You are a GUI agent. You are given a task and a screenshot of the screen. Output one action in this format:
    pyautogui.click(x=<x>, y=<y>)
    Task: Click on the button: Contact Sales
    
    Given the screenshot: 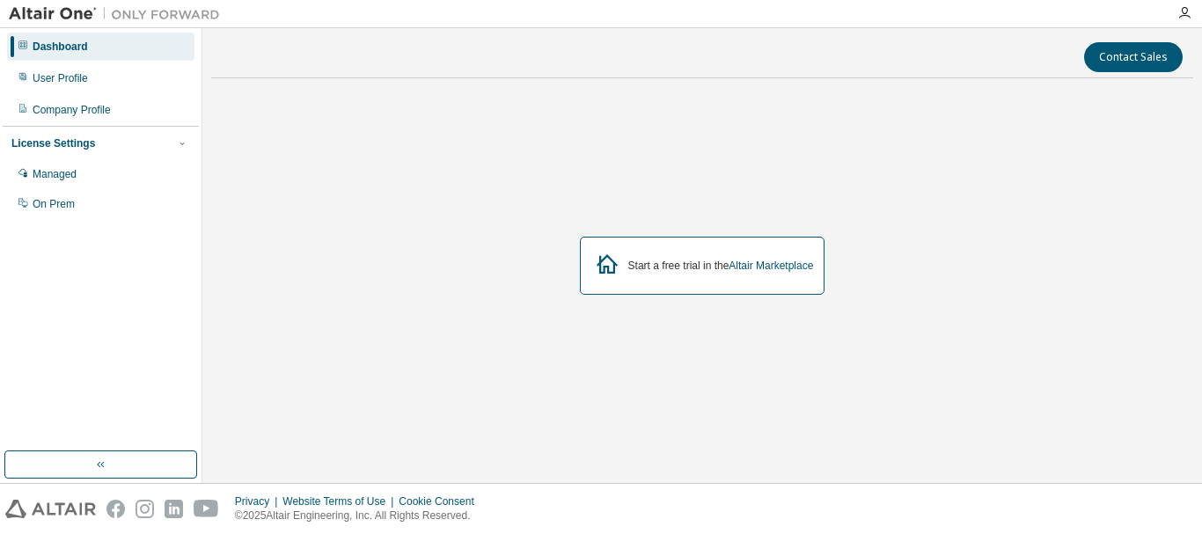 What is the action you would take?
    pyautogui.click(x=1133, y=57)
    